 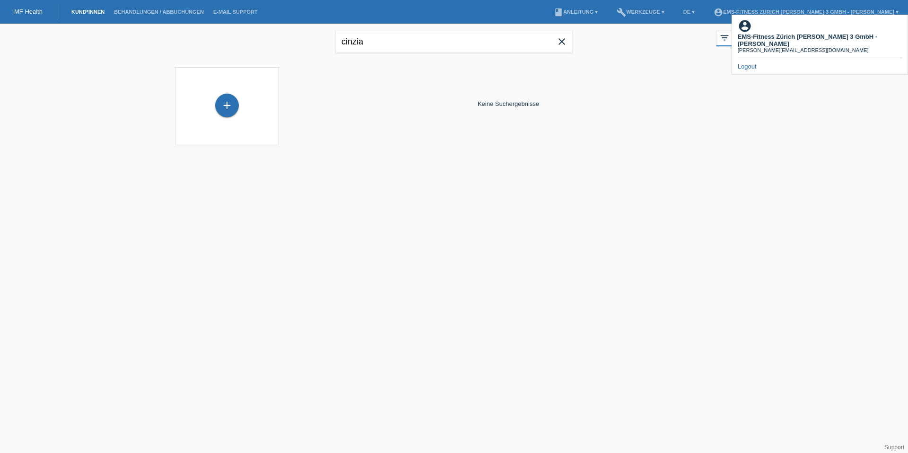 What do you see at coordinates (28, 11) in the screenshot?
I see `a: MF Health` at bounding box center [28, 11].